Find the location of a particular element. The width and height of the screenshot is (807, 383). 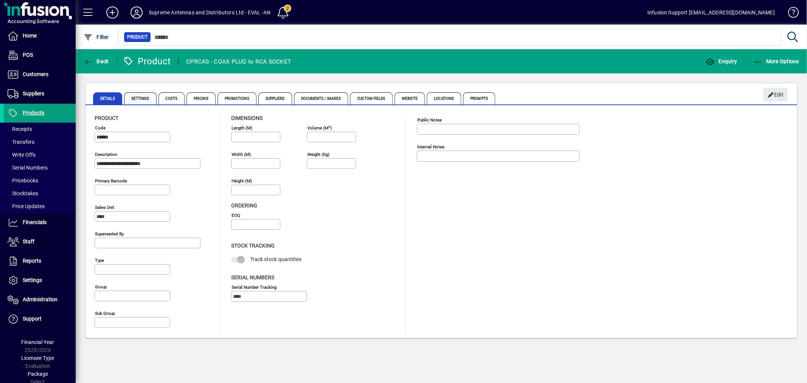

a: Administration is located at coordinates (40, 300).